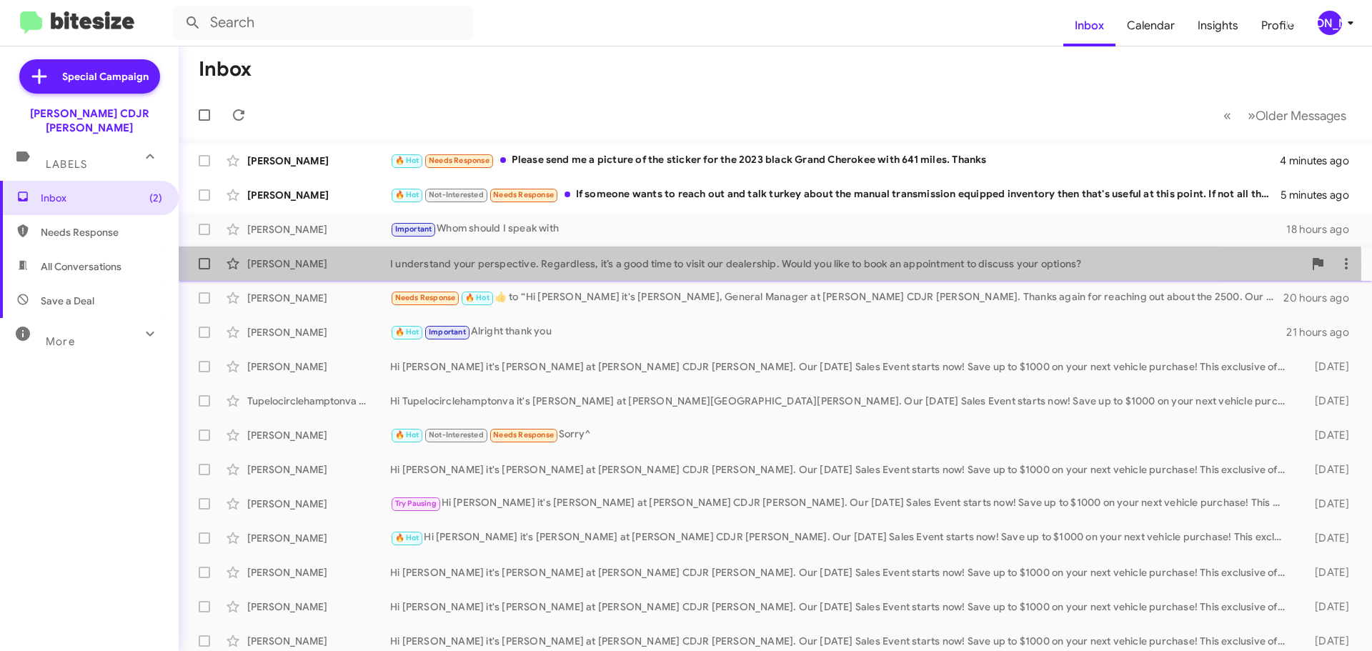  I want to click on div: 20 hours ago, so click(1322, 298).